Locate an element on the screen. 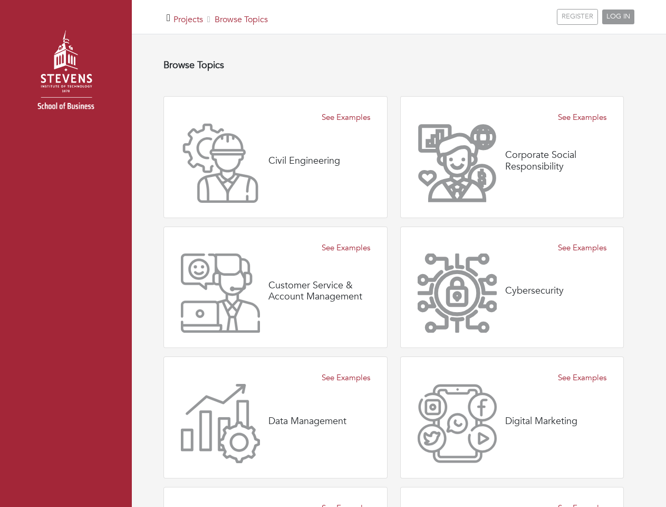  h4: Data Management is located at coordinates (308, 421).